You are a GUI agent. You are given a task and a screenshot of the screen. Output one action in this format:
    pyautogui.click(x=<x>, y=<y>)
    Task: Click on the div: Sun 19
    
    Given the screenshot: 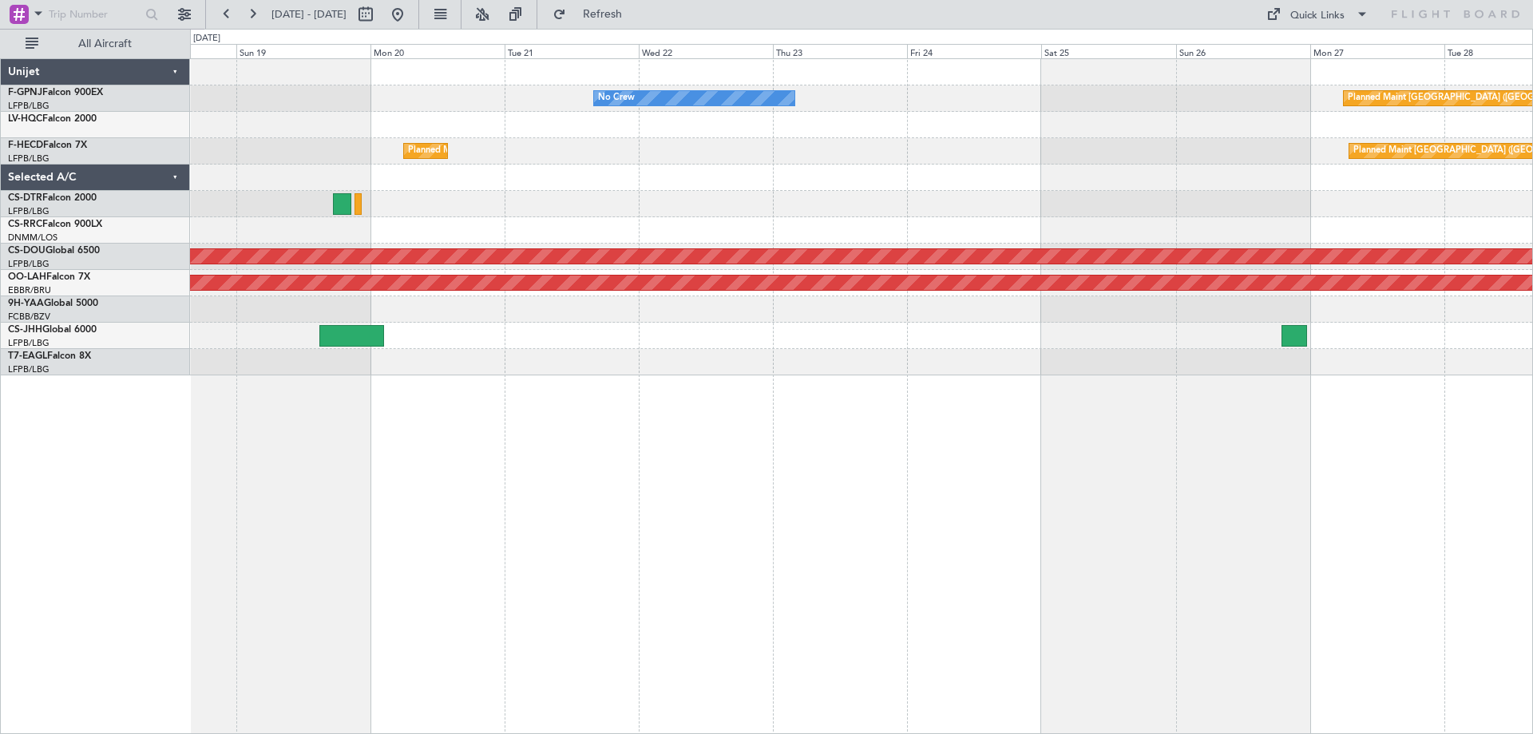 What is the action you would take?
    pyautogui.click(x=303, y=51)
    